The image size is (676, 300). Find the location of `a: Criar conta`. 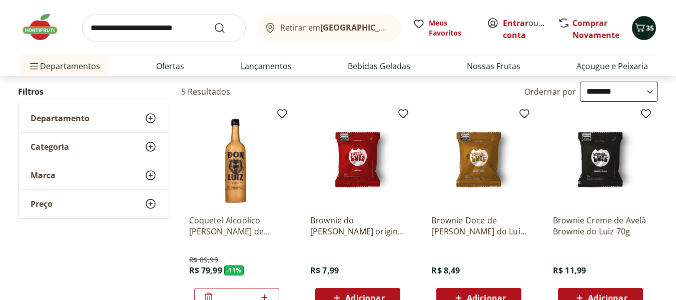

a: Criar conta is located at coordinates (530, 29).